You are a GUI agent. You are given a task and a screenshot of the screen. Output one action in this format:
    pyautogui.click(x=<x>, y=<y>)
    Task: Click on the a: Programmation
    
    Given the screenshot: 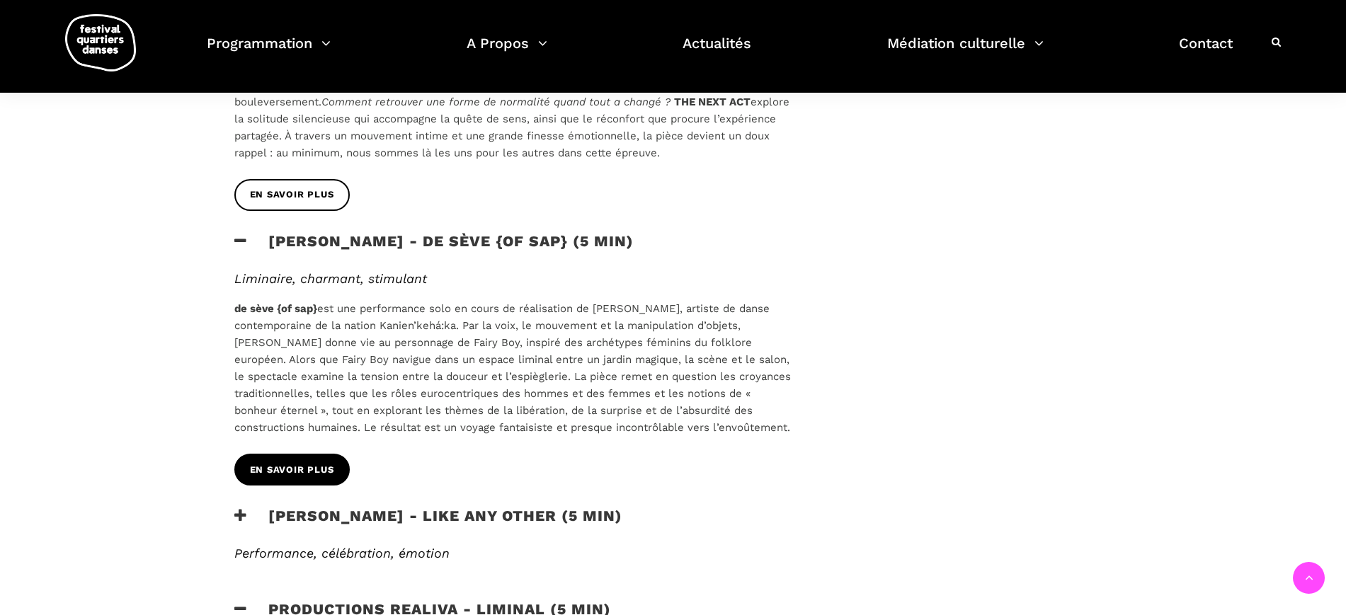 What is the action you would take?
    pyautogui.click(x=268, y=52)
    